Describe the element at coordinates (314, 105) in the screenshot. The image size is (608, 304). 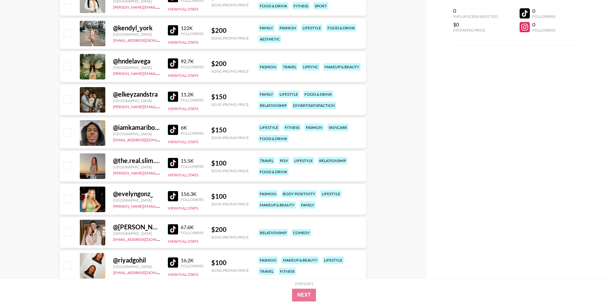
I see `div: diy/art/satisfaction` at that location.